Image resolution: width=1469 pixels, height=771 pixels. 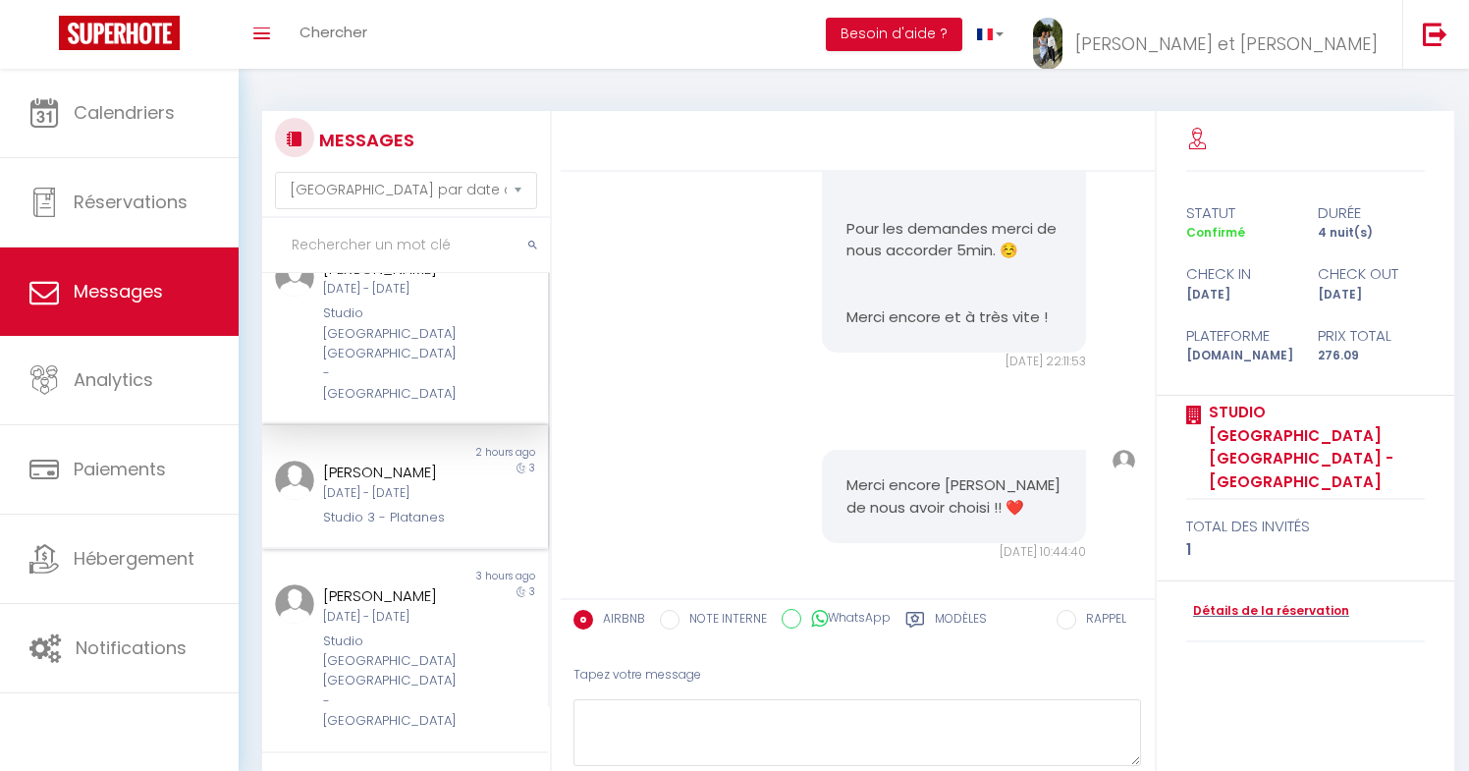 What do you see at coordinates (893, 34) in the screenshot?
I see `button: Besoin d'aide ?` at bounding box center [893, 34].